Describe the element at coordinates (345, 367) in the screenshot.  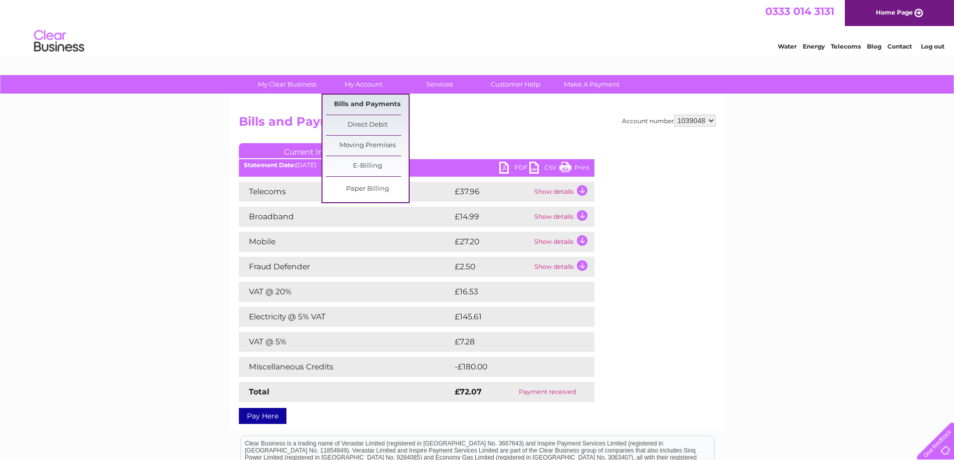
I see `td: Miscellaneous Credits` at that location.